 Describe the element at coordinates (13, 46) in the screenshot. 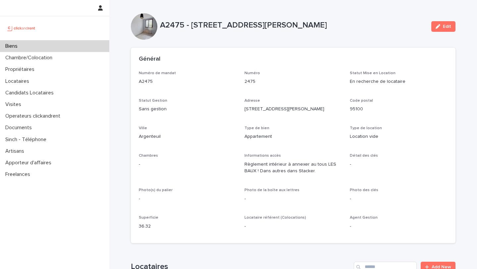

I see `p: Biens` at that location.